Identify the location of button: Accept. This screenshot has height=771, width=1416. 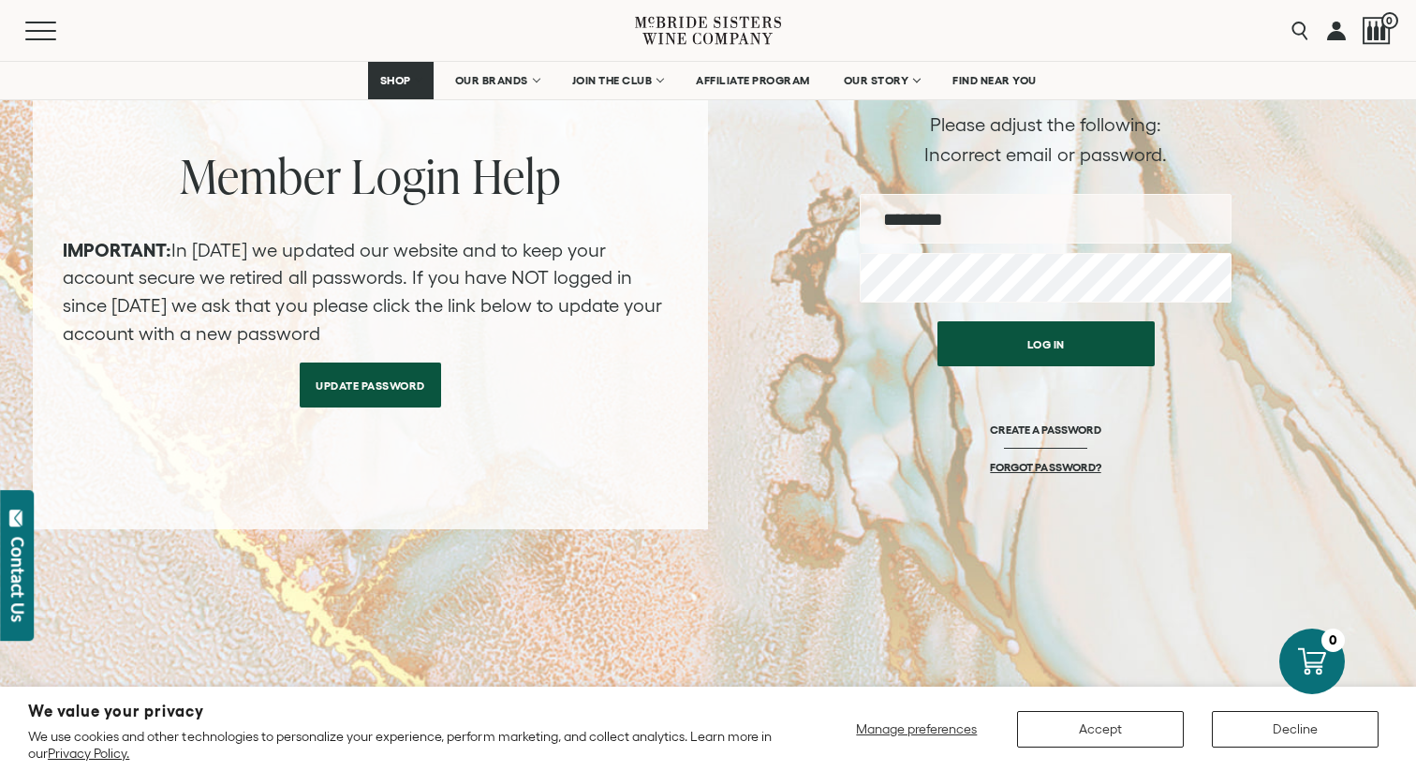
(1101, 729).